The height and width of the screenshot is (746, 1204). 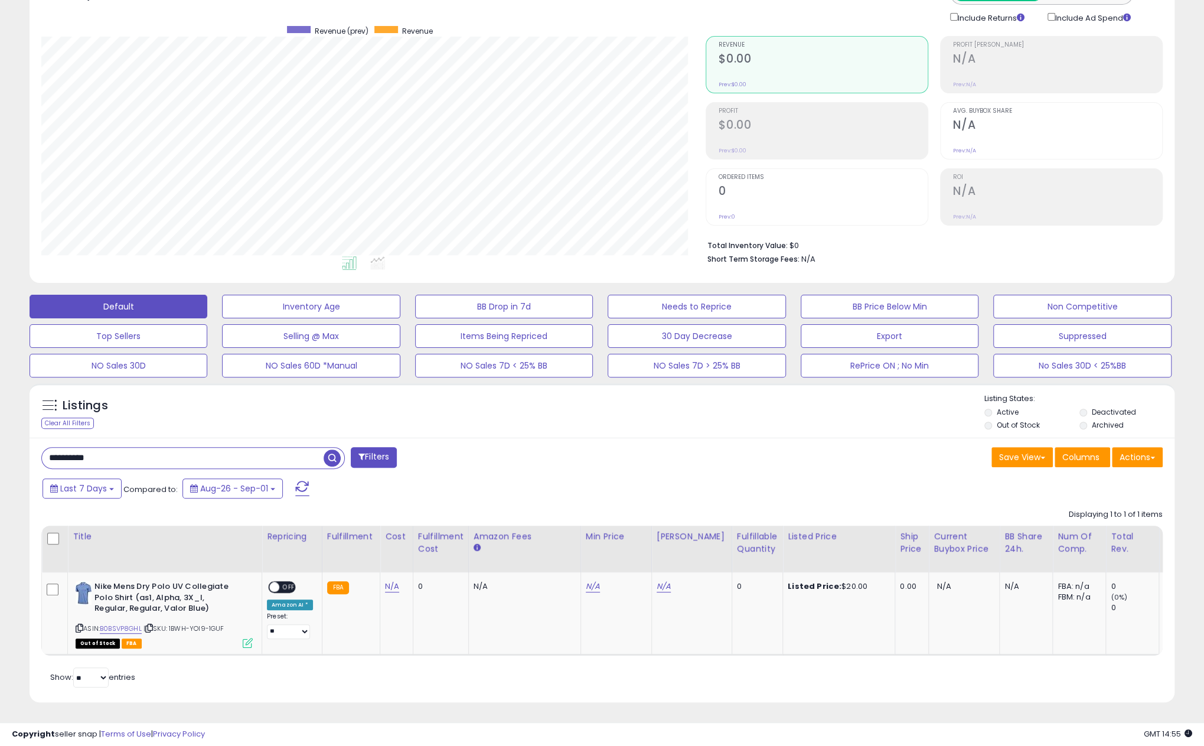 What do you see at coordinates (292, 536) in the screenshot?
I see `div: Repricing` at bounding box center [292, 536].